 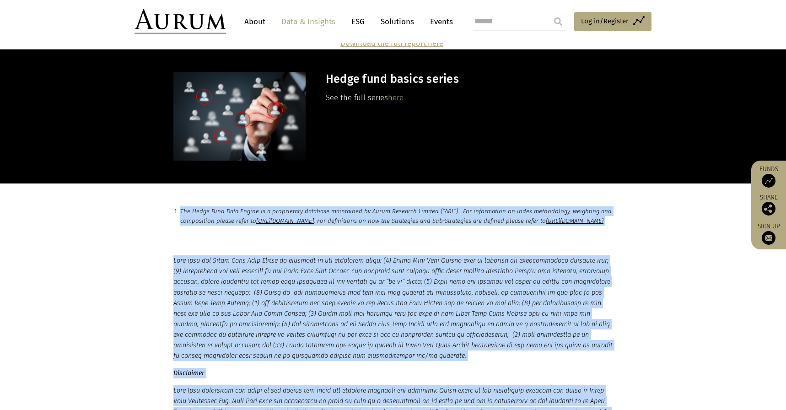 What do you see at coordinates (612, 21) in the screenshot?
I see `a: Log in/Register` at bounding box center [612, 21].